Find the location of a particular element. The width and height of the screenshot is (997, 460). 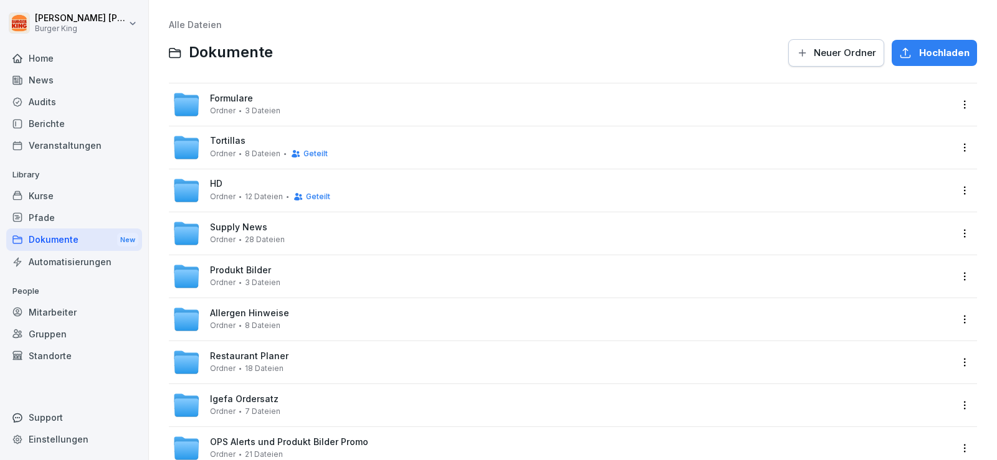

span: Supply News is located at coordinates (239, 227).